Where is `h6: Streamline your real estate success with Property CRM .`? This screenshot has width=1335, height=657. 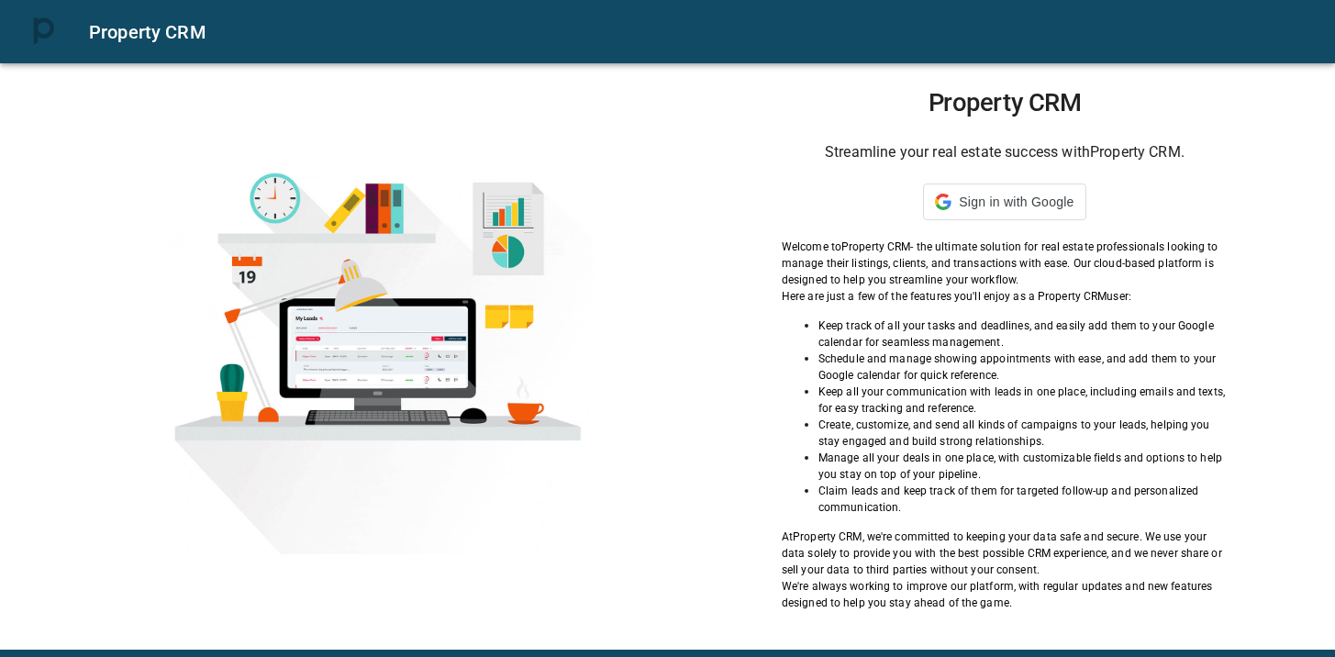 h6: Streamline your real estate success with Property CRM . is located at coordinates (1005, 152).